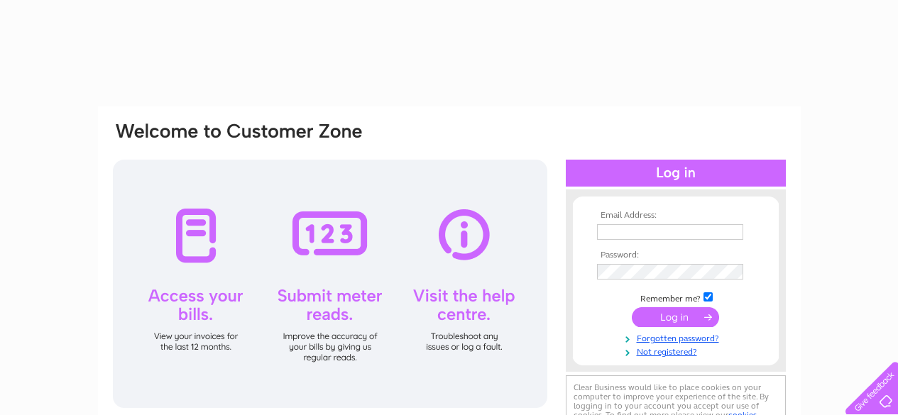 The image size is (898, 415). What do you see at coordinates (675, 297) in the screenshot?
I see `td: Remember me?` at bounding box center [675, 297].